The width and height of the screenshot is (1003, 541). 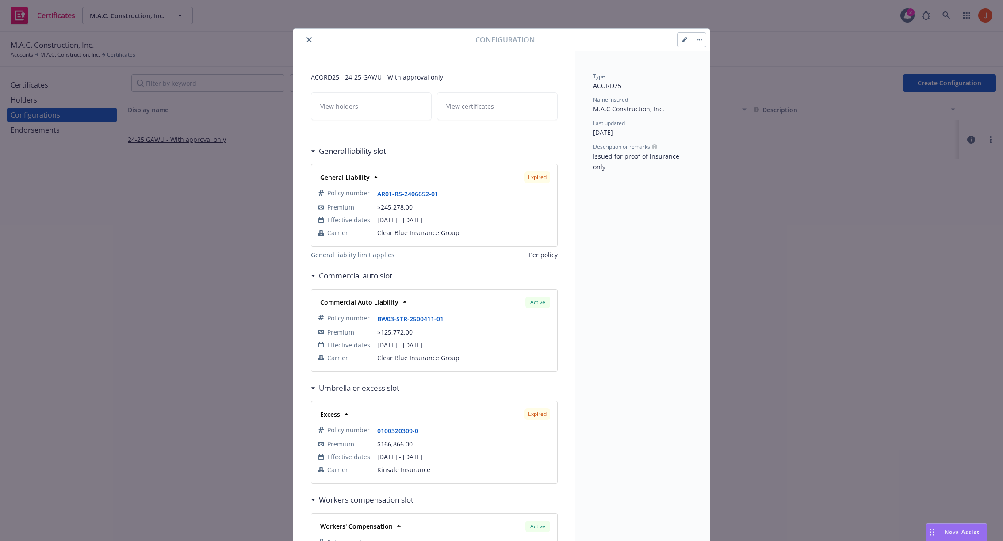 What do you see at coordinates (352, 276) in the screenshot?
I see `div: Commercial auto slot` at bounding box center [352, 276].